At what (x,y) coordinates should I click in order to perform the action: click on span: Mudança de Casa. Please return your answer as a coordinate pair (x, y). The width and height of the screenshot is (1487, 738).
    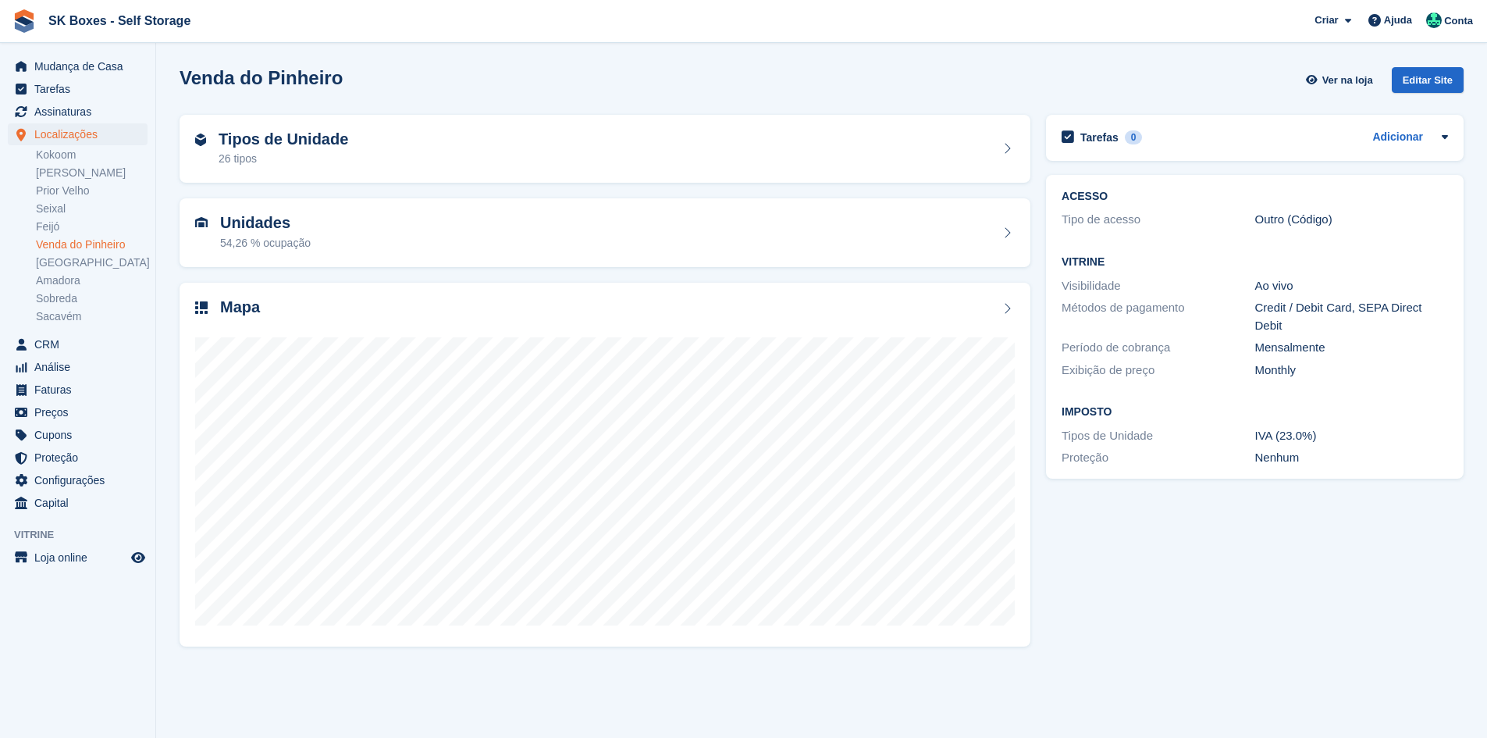
    Looking at the image, I should click on (81, 66).